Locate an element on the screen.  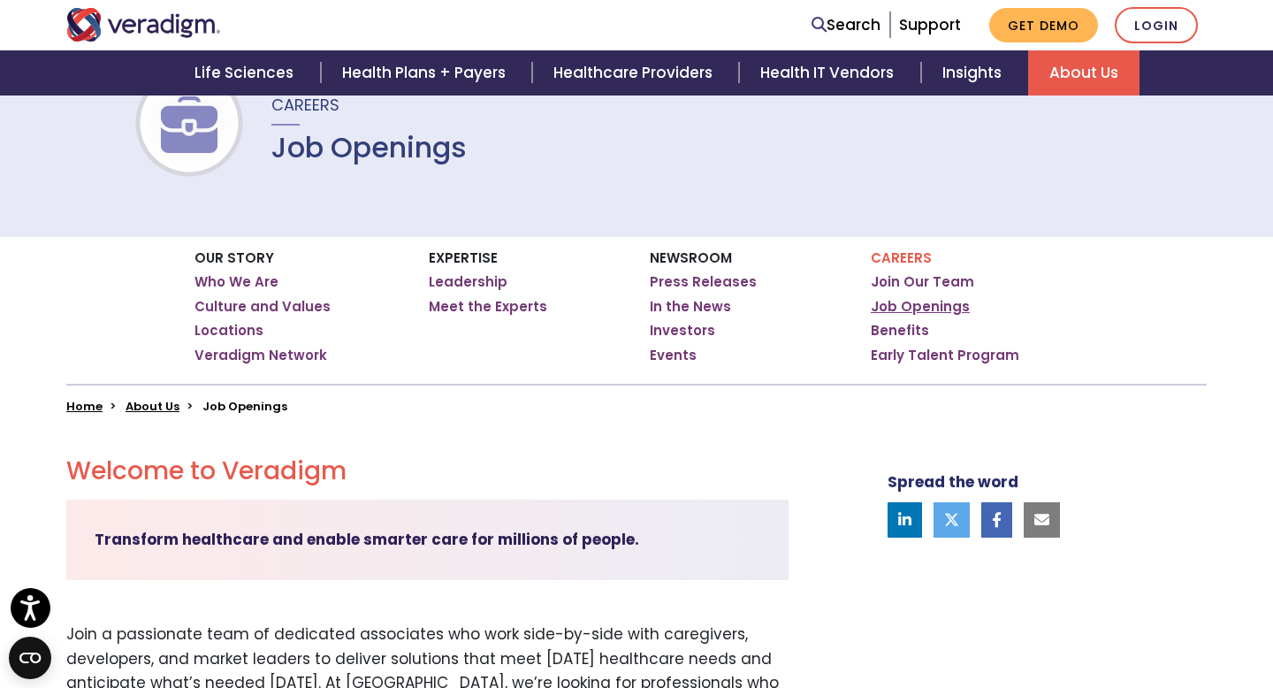
a: In the News is located at coordinates (690, 307).